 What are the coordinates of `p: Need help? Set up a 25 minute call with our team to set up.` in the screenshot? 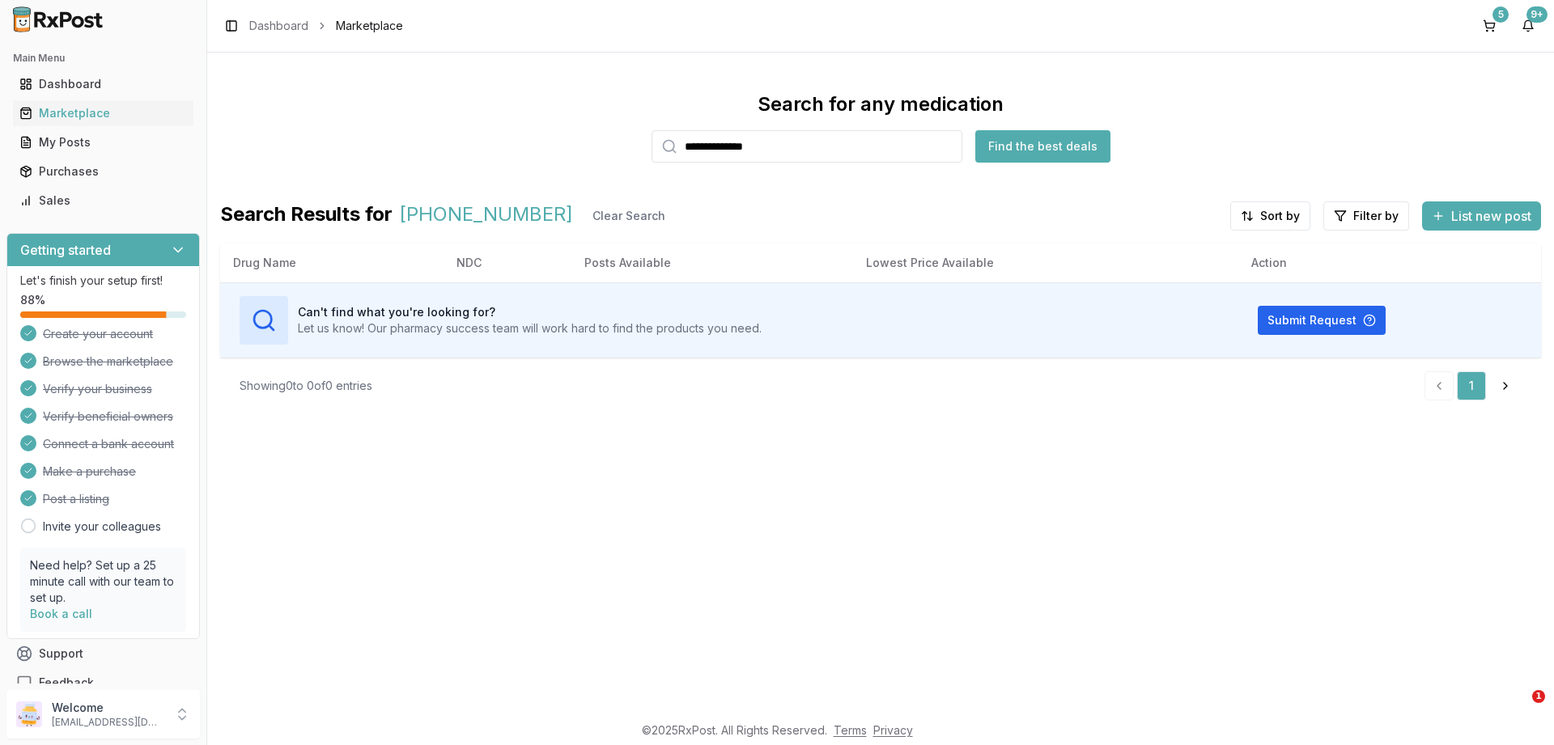 It's located at (103, 582).